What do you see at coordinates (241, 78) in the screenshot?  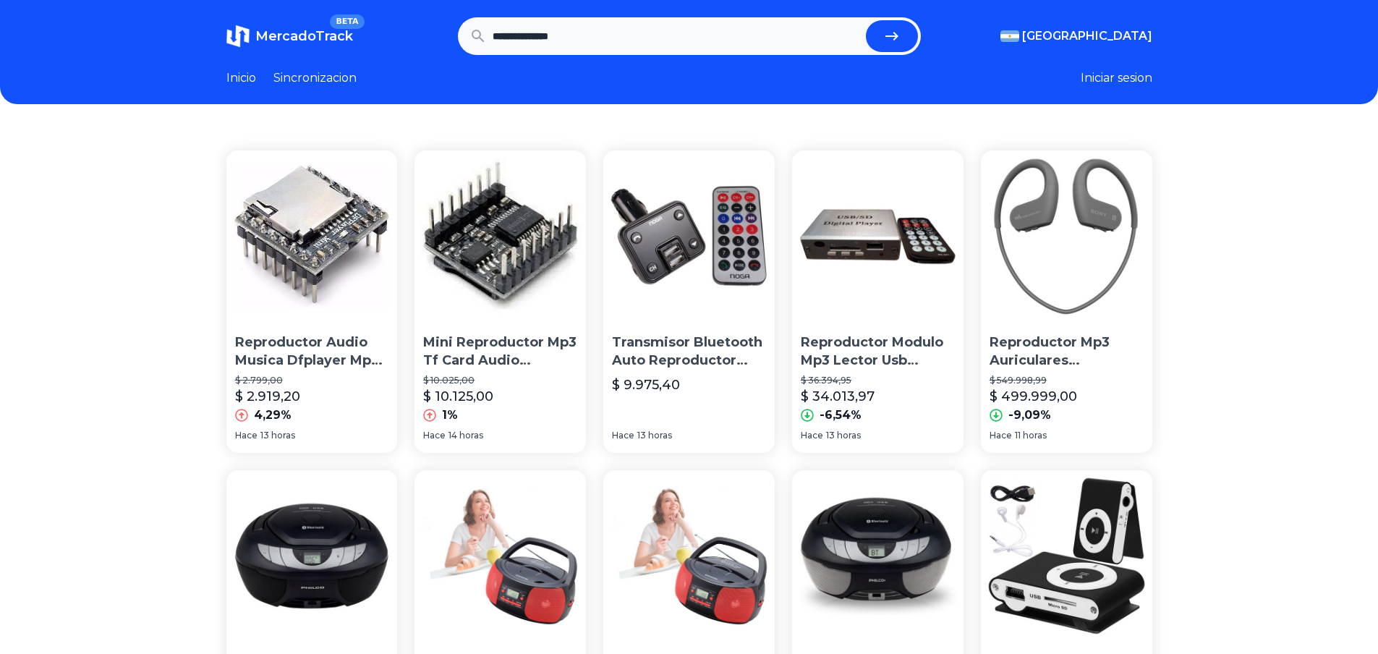 I see `a: Inicio` at bounding box center [241, 78].